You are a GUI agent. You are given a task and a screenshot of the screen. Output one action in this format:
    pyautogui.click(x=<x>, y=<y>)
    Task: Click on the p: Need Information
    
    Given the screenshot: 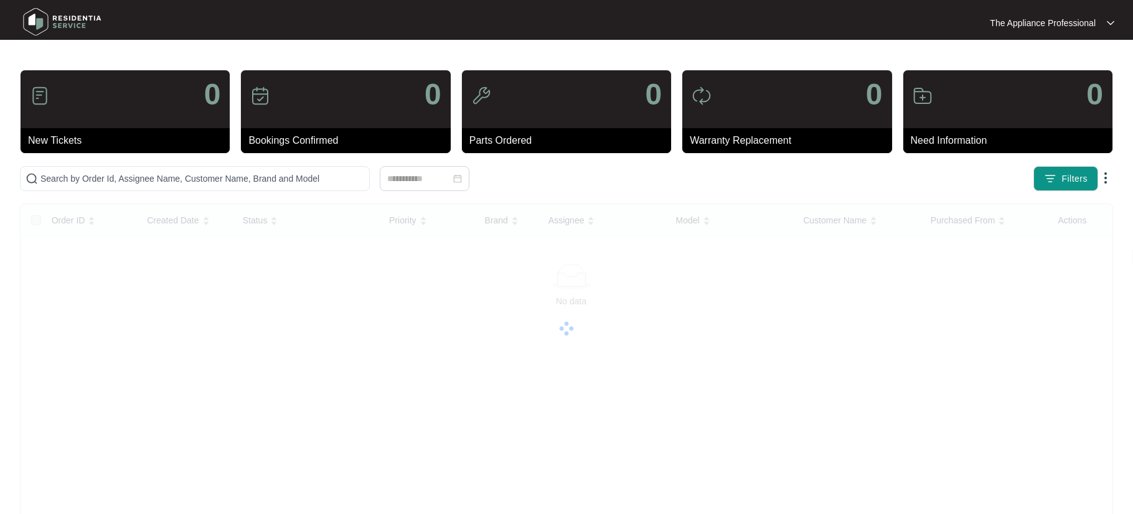 What is the action you would take?
    pyautogui.click(x=1011, y=141)
    